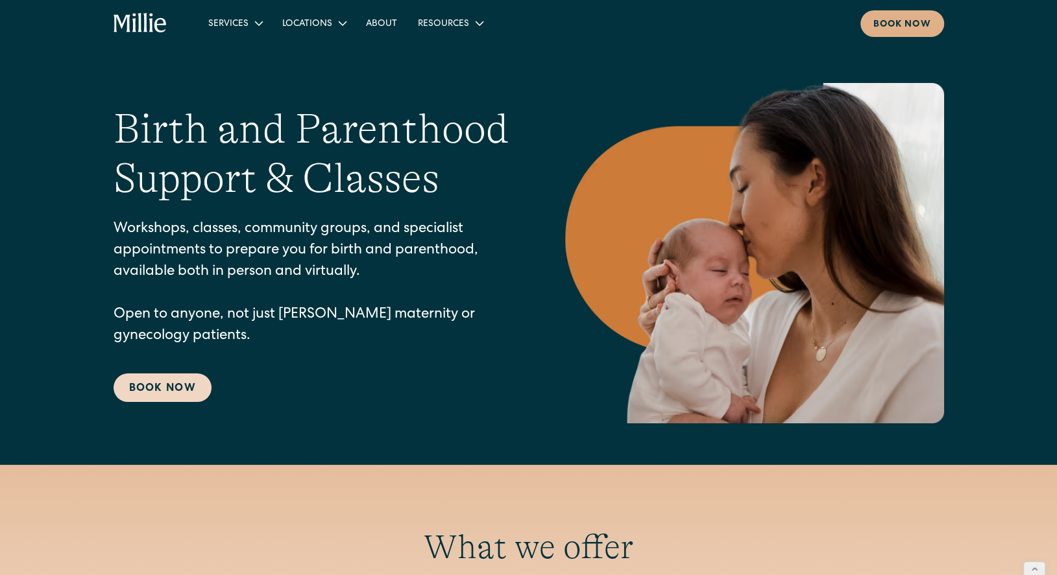  I want to click on a: Book Now, so click(162, 388).